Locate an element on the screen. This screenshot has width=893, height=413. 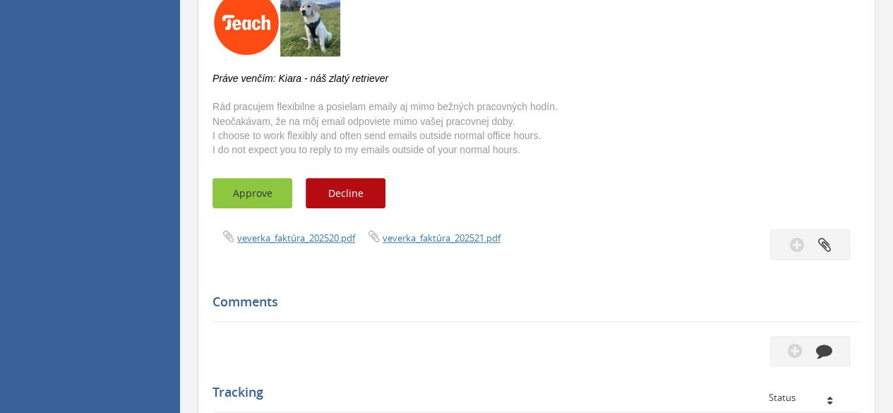
font: I do not expect you to reply to my emails outside of your normal hours. is located at coordinates (366, 150).